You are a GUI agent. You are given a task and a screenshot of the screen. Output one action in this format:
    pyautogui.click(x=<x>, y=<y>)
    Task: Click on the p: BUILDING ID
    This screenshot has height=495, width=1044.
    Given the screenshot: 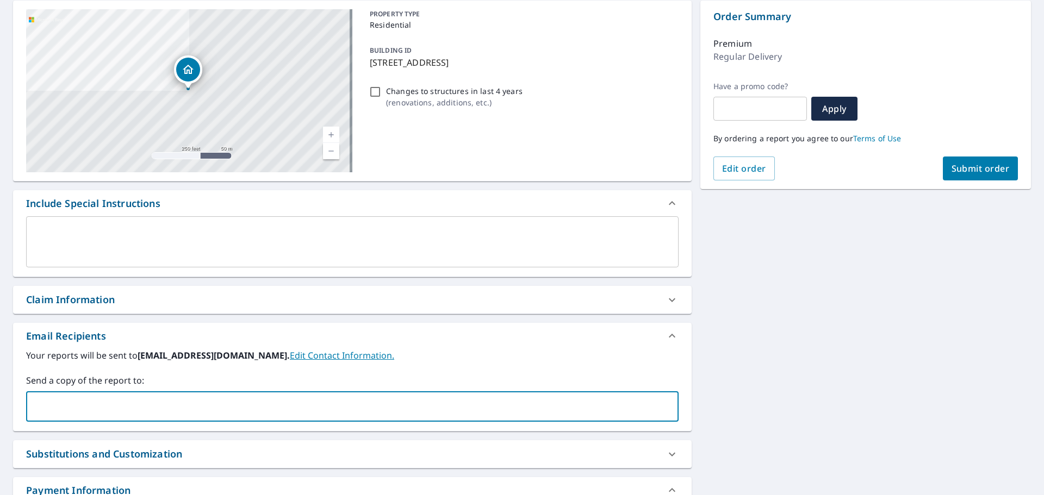 What is the action you would take?
    pyautogui.click(x=390, y=50)
    